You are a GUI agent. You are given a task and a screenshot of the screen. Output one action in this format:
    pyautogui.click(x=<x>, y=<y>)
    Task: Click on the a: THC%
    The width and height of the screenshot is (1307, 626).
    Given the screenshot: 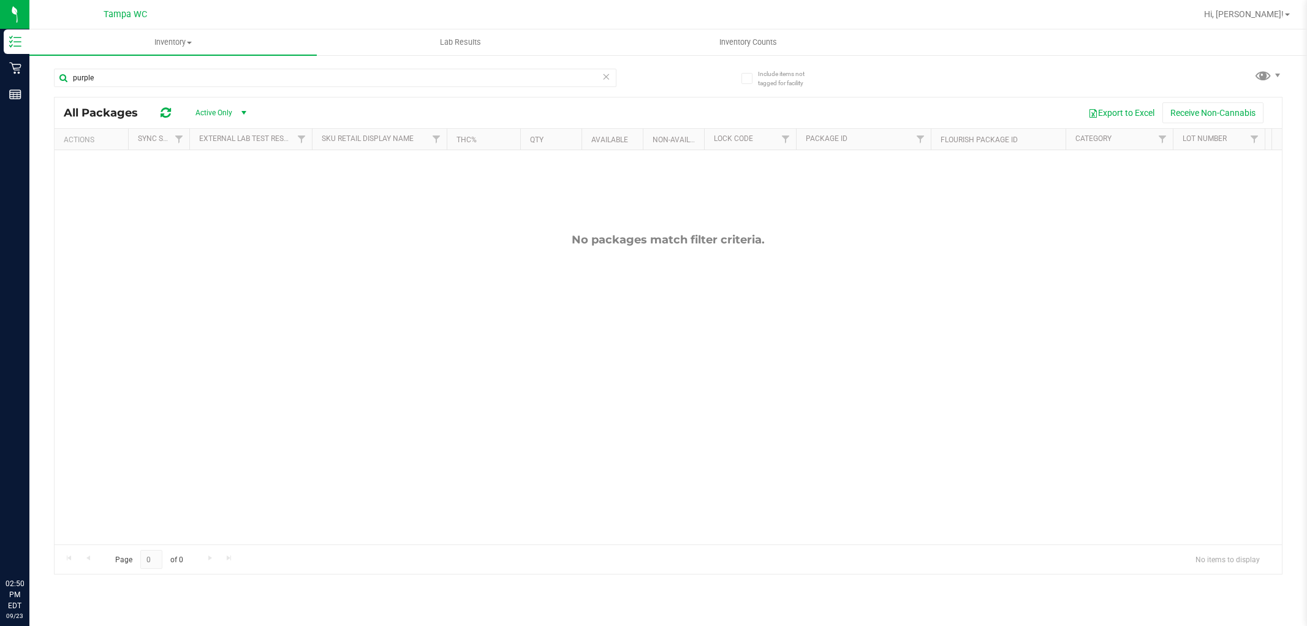 What is the action you would take?
    pyautogui.click(x=466, y=140)
    